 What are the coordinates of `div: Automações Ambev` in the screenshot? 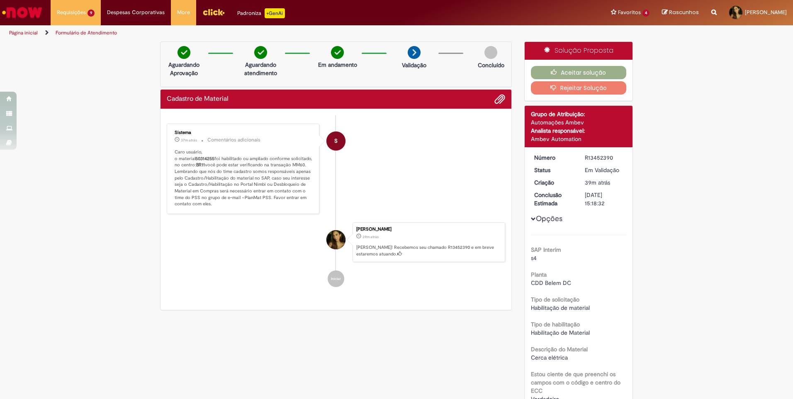 It's located at (579, 122).